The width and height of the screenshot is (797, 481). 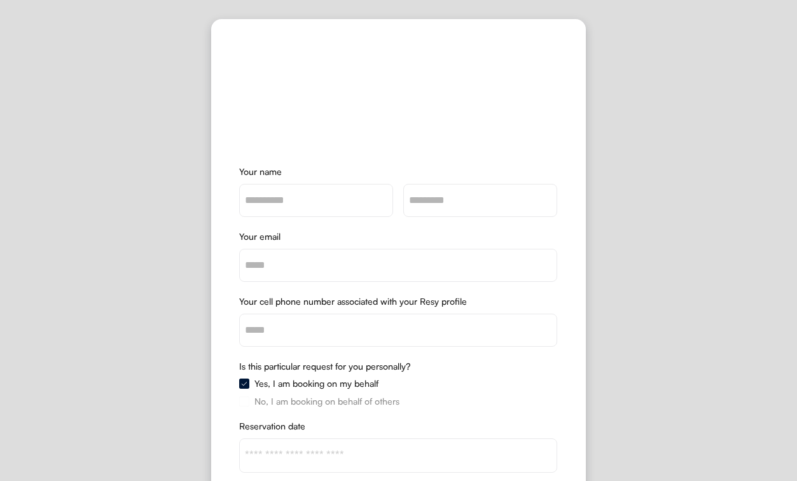 I want to click on img: Group%2048096532.svg, so click(x=244, y=383).